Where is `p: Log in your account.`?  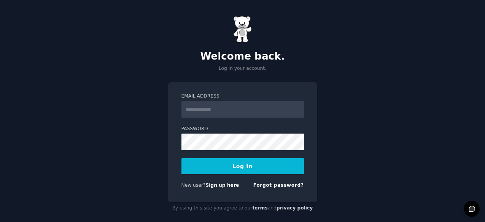
p: Log in your account. is located at coordinates (243, 69).